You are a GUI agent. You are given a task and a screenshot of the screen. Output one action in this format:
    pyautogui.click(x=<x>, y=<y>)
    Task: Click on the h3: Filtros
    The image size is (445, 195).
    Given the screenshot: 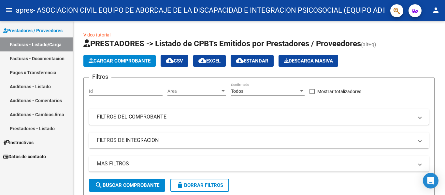 What is the action you would take?
    pyautogui.click(x=100, y=77)
    